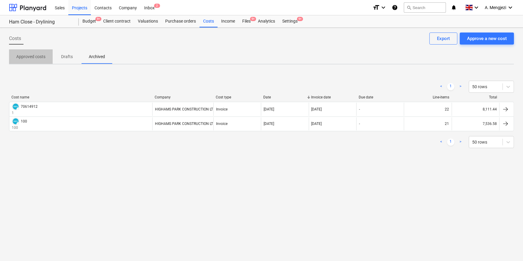 The height and width of the screenshot is (261, 523). Describe the element at coordinates (81, 97) in the screenshot. I see `div: Cost name` at that location.